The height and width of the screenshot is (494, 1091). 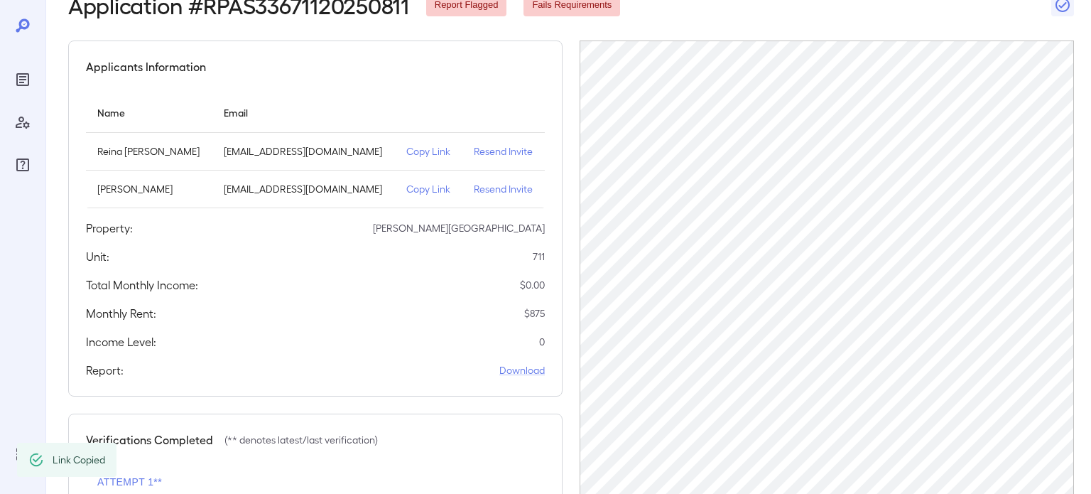 What do you see at coordinates (532, 285) in the screenshot?
I see `p: $ 0.00` at bounding box center [532, 285].